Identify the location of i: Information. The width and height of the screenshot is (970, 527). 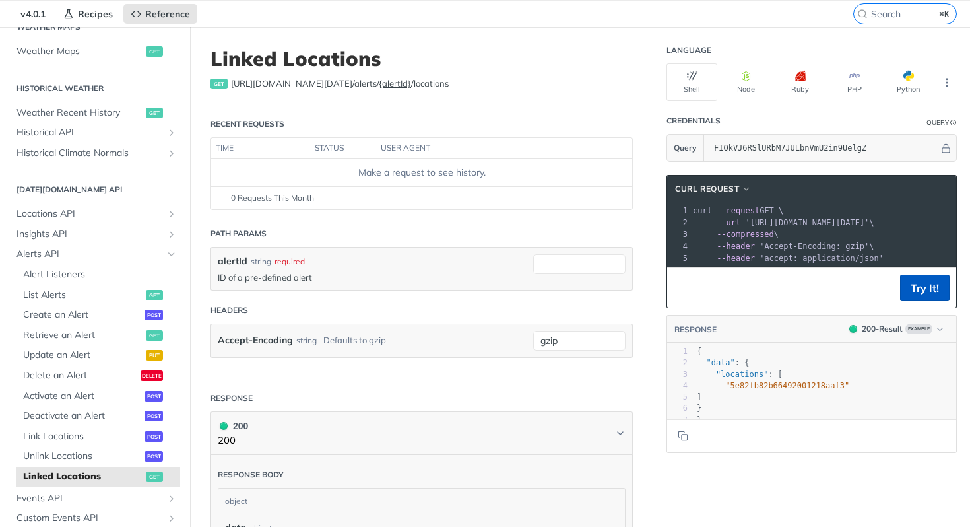
(954, 123).